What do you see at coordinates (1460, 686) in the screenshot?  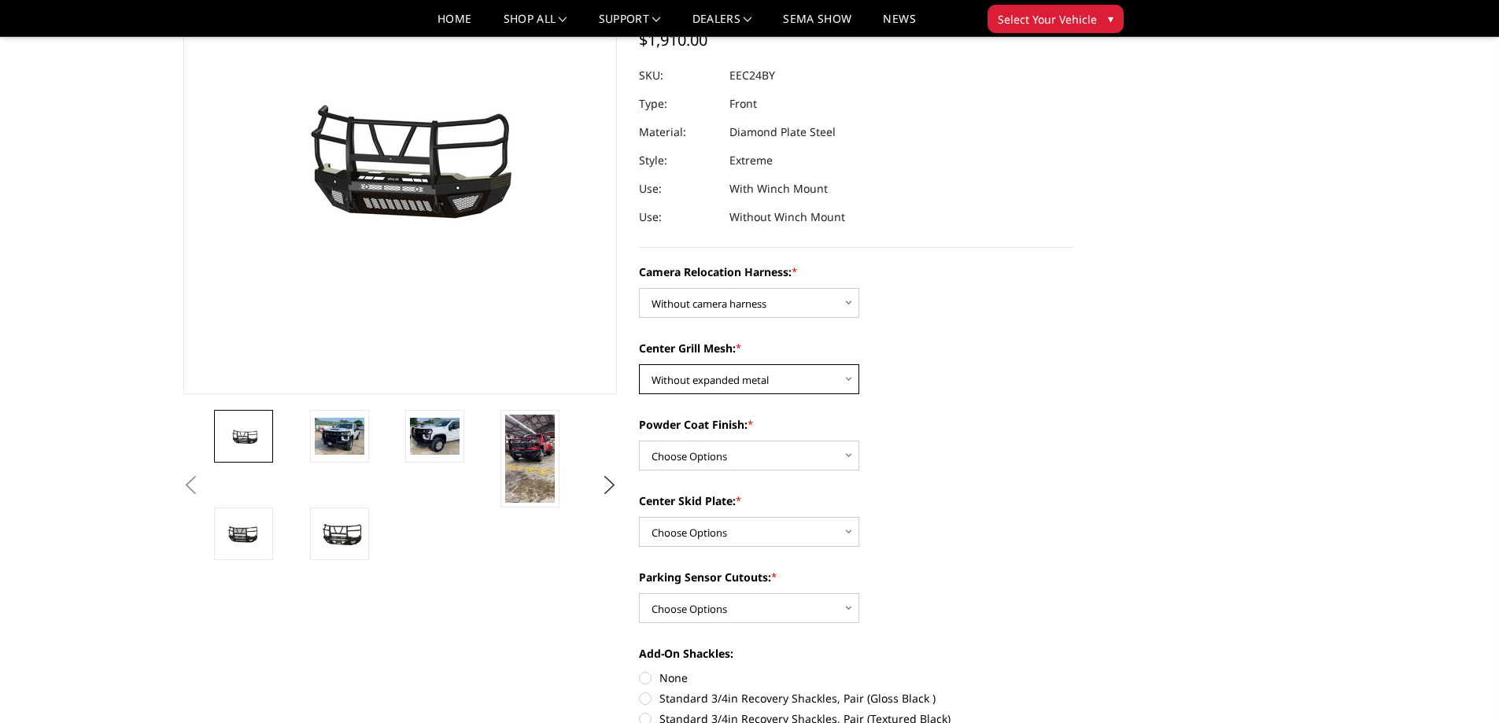 I see `div: Chat Widget` at bounding box center [1460, 686].